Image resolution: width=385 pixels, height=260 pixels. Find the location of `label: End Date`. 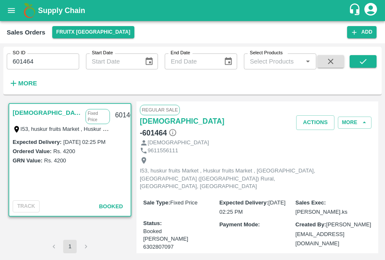

label: End Date is located at coordinates (180, 53).